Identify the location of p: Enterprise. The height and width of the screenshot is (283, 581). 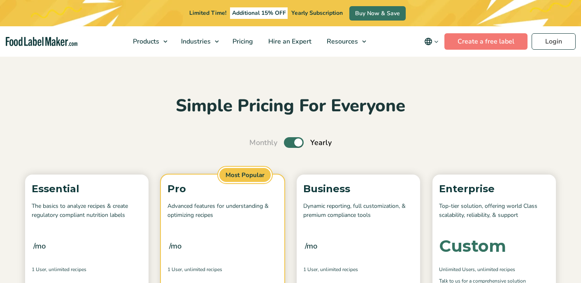
(494, 189).